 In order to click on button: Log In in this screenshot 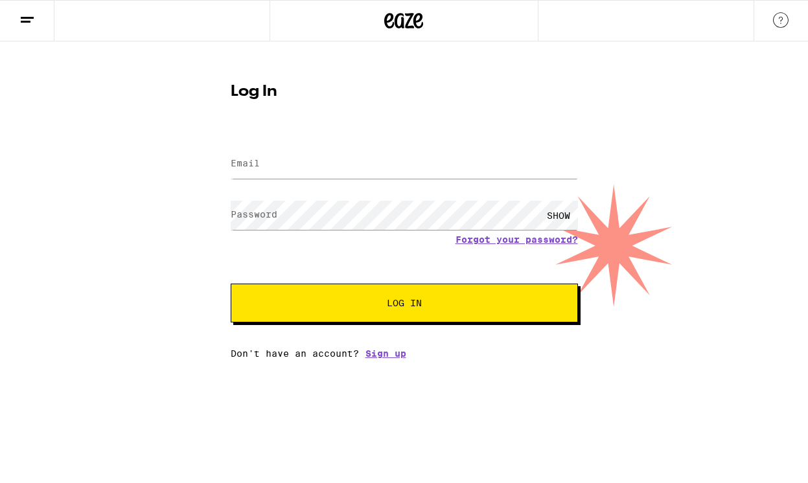, I will do `click(404, 303)`.